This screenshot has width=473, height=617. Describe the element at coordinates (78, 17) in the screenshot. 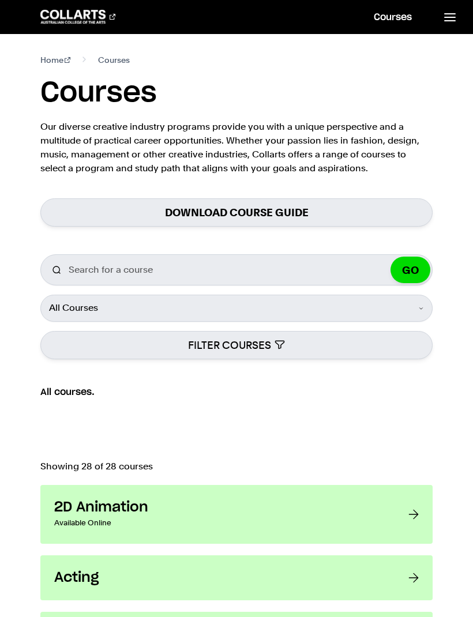

I see `div: Go to homepage` at that location.